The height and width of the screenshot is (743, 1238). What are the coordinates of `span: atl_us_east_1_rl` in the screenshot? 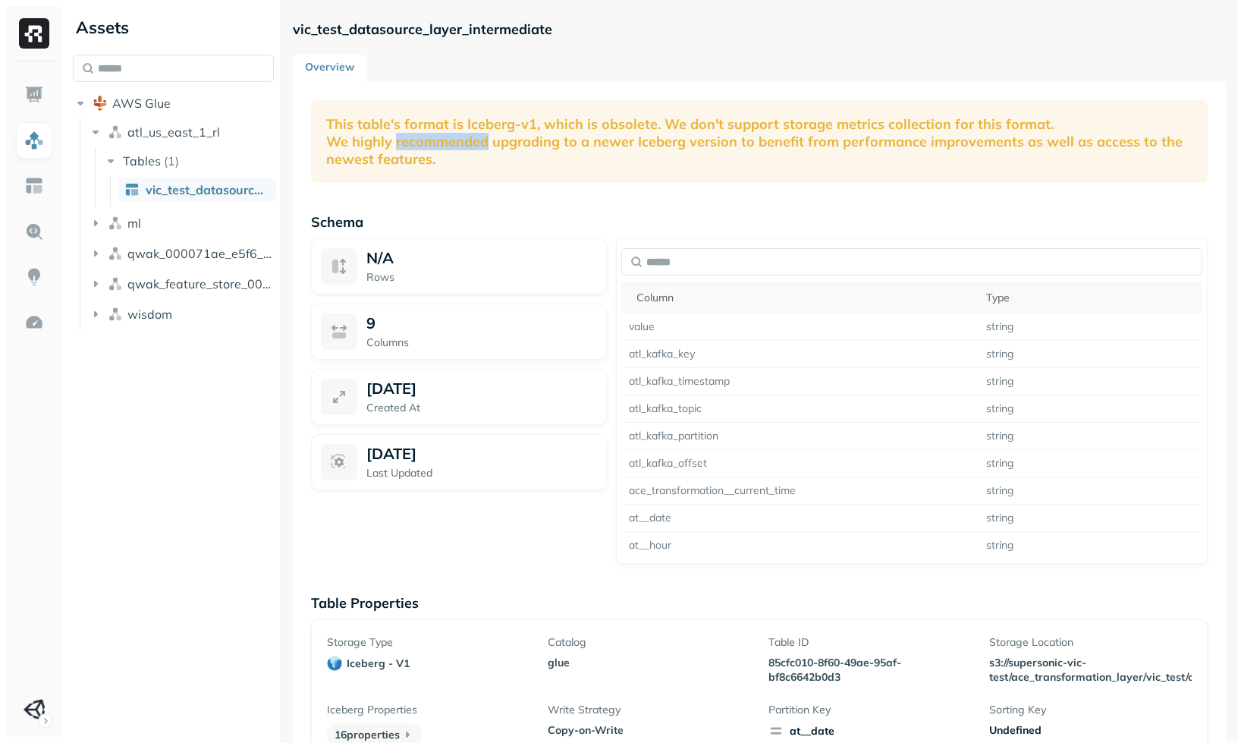 It's located at (174, 132).